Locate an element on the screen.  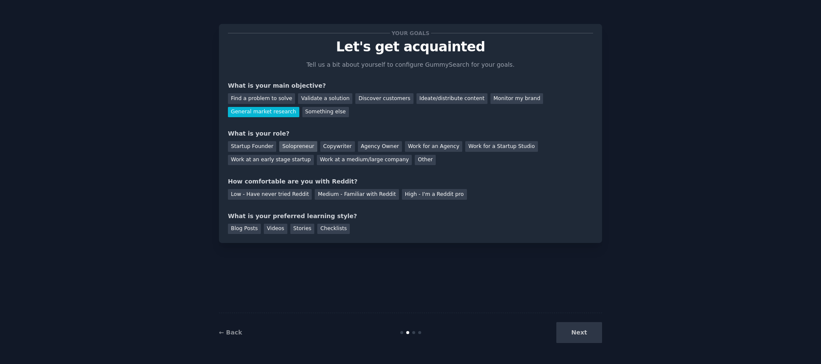
div: Ideate/distribute content is located at coordinates (452, 98).